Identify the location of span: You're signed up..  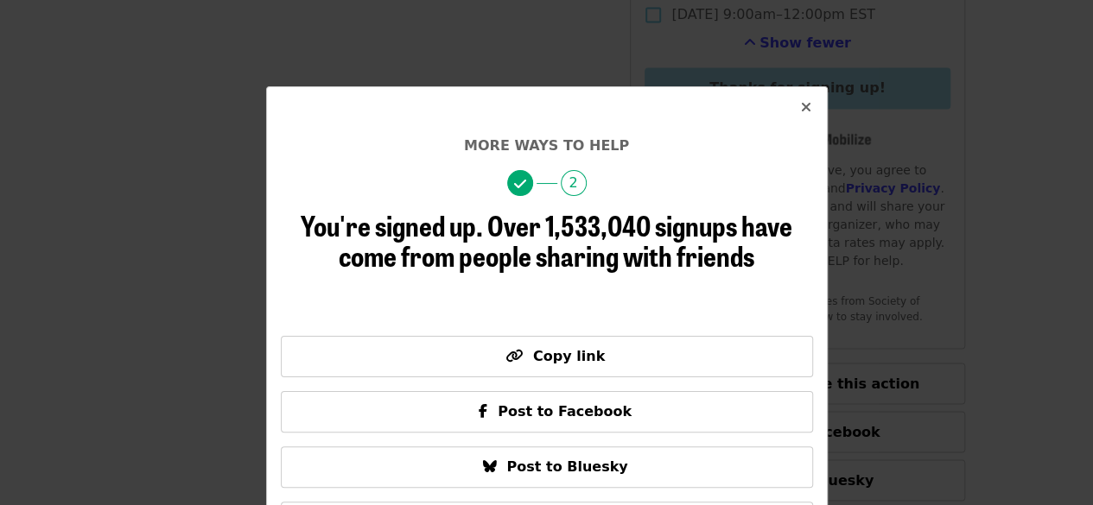
(391, 225).